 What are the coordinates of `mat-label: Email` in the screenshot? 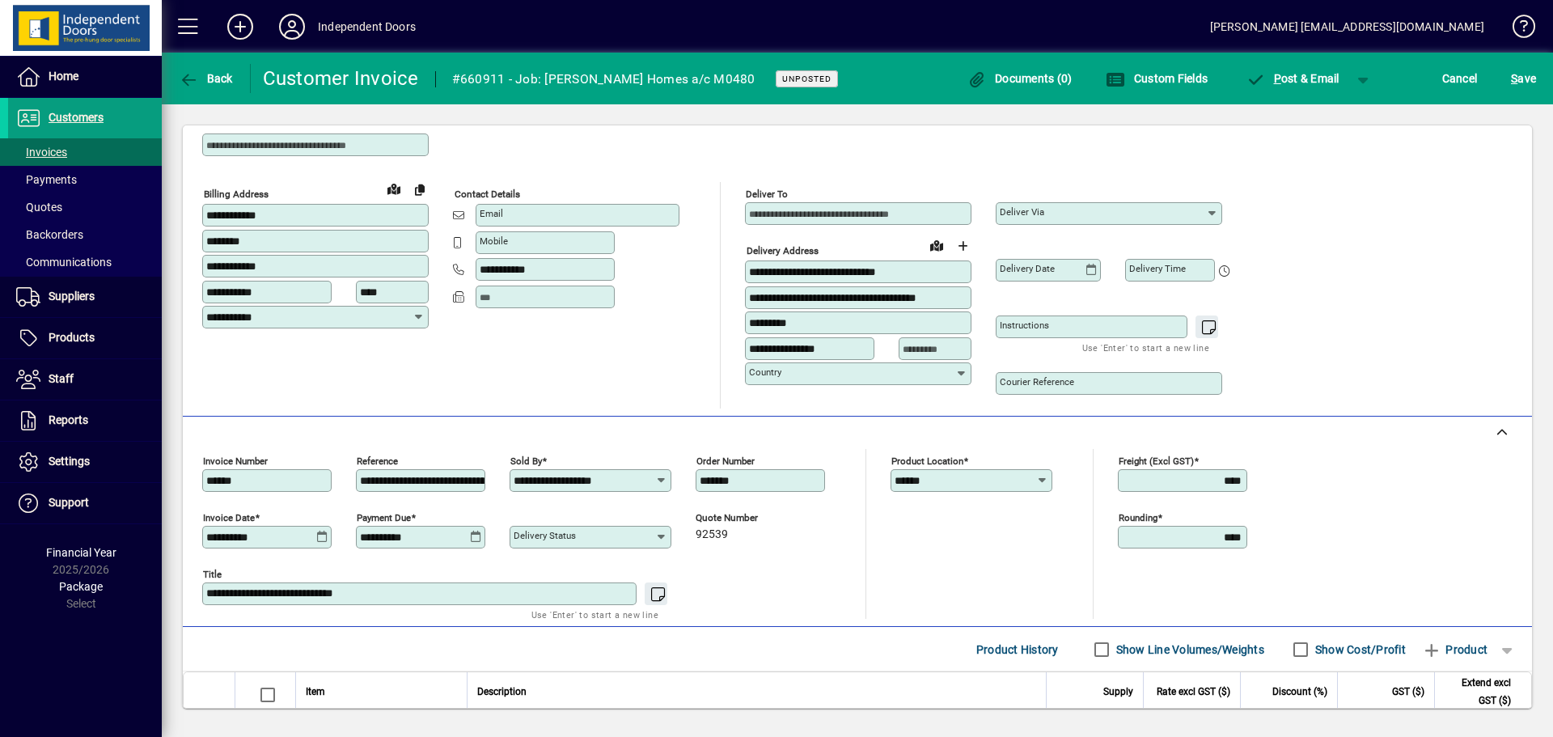 It's located at (491, 214).